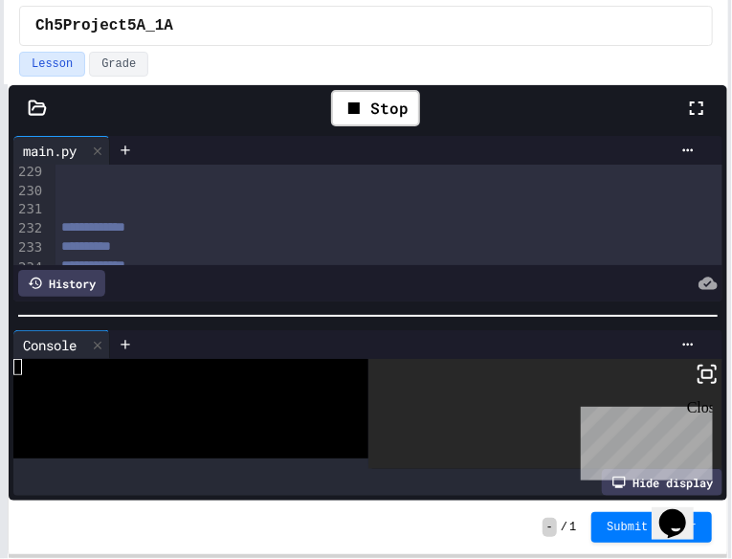  I want to click on div: 229, so click(29, 172).